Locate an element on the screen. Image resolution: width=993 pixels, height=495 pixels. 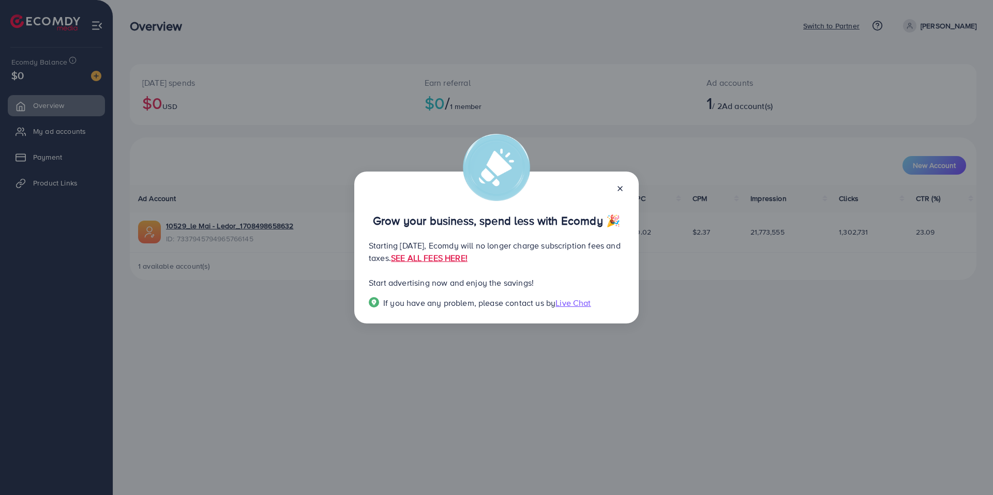
p: Grow your business, spend less with Ecomdy 🎉 is located at coordinates (496, 221).